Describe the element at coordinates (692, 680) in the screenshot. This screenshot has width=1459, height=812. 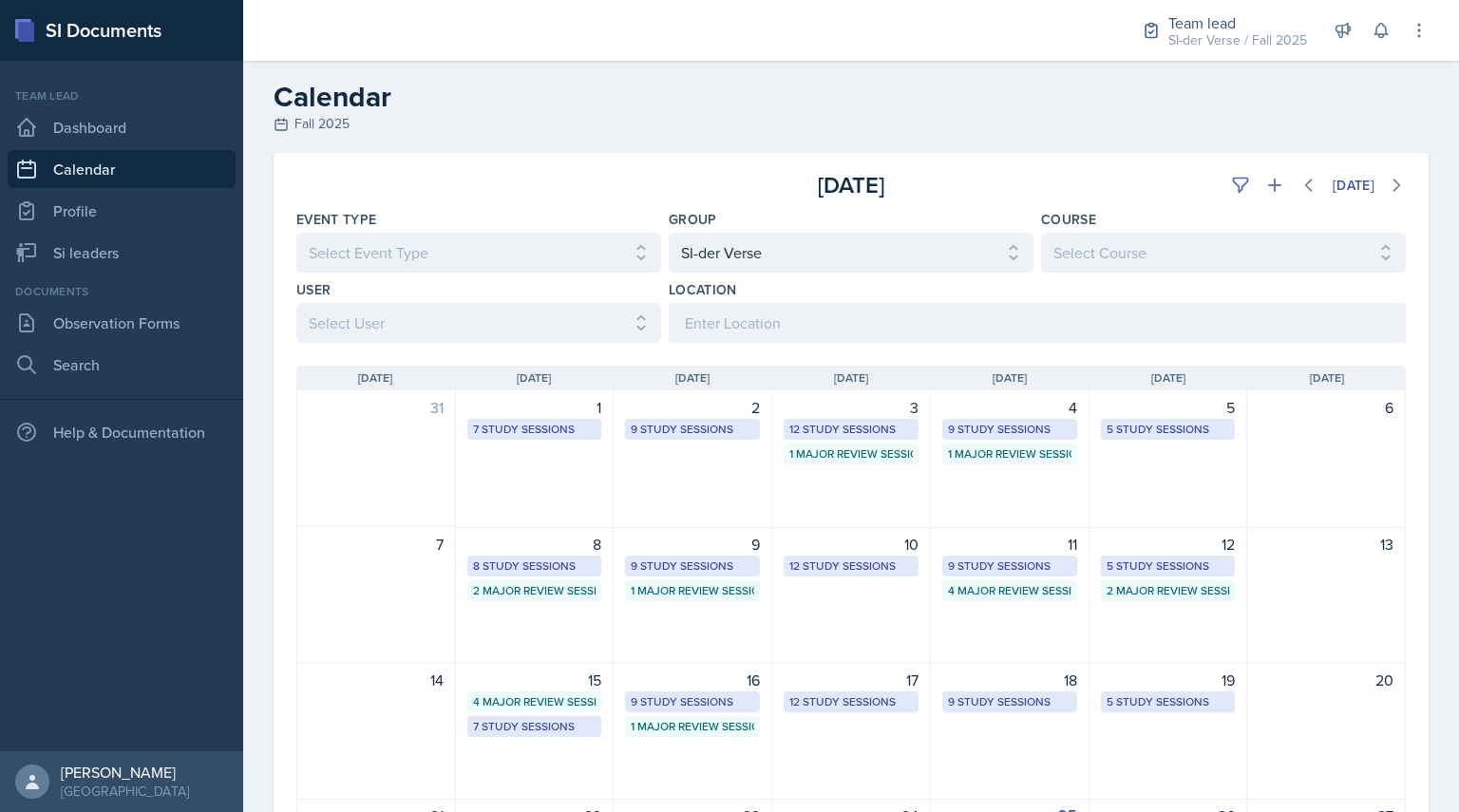
I see `div: 16` at that location.